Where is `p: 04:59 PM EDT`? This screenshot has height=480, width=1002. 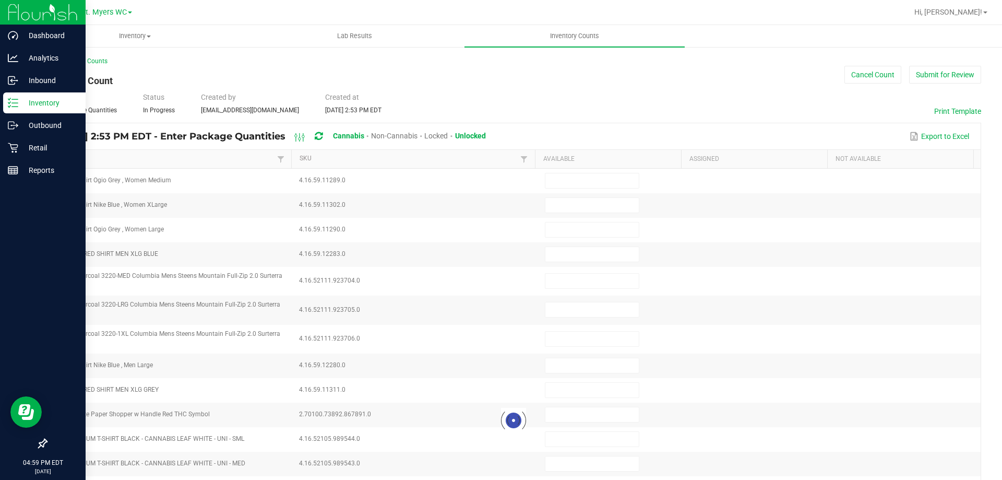
p: 04:59 PM EDT is located at coordinates (43, 463).